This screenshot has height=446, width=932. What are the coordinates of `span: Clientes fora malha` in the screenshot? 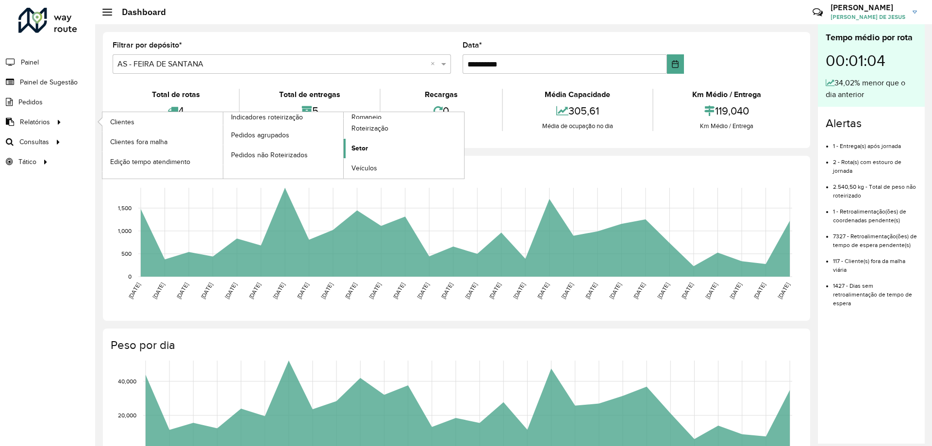 It's located at (139, 142).